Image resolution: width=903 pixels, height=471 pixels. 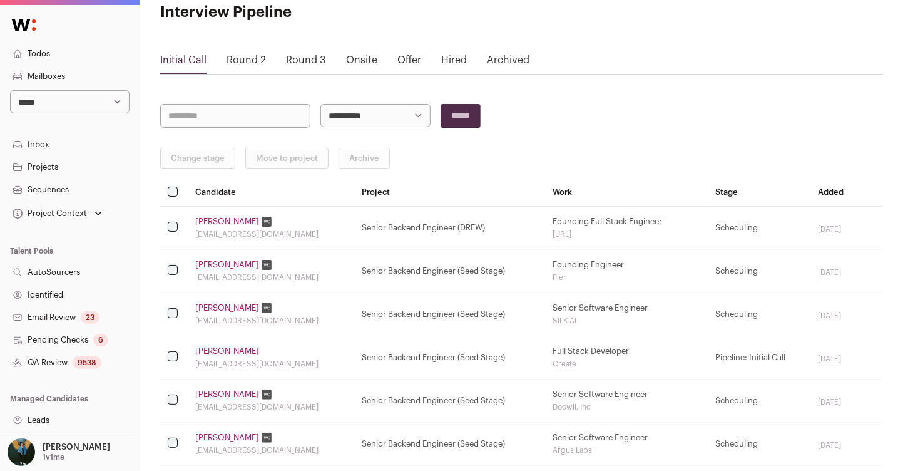 What do you see at coordinates (306, 60) in the screenshot?
I see `a: Round 3` at bounding box center [306, 60].